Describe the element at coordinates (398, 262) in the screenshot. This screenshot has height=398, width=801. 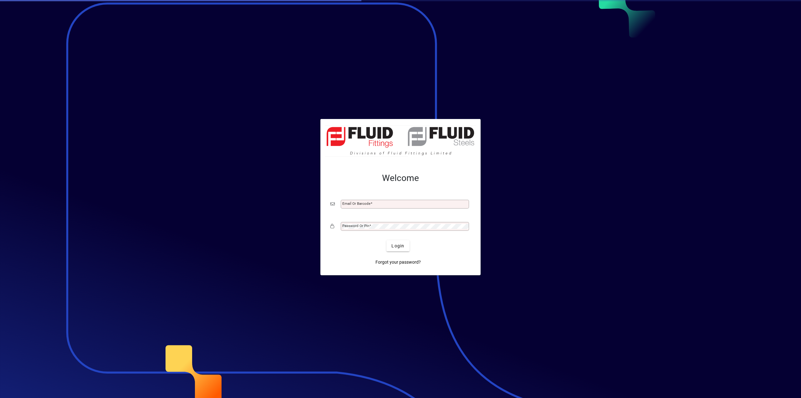
I see `span: Forgot your password?` at that location.